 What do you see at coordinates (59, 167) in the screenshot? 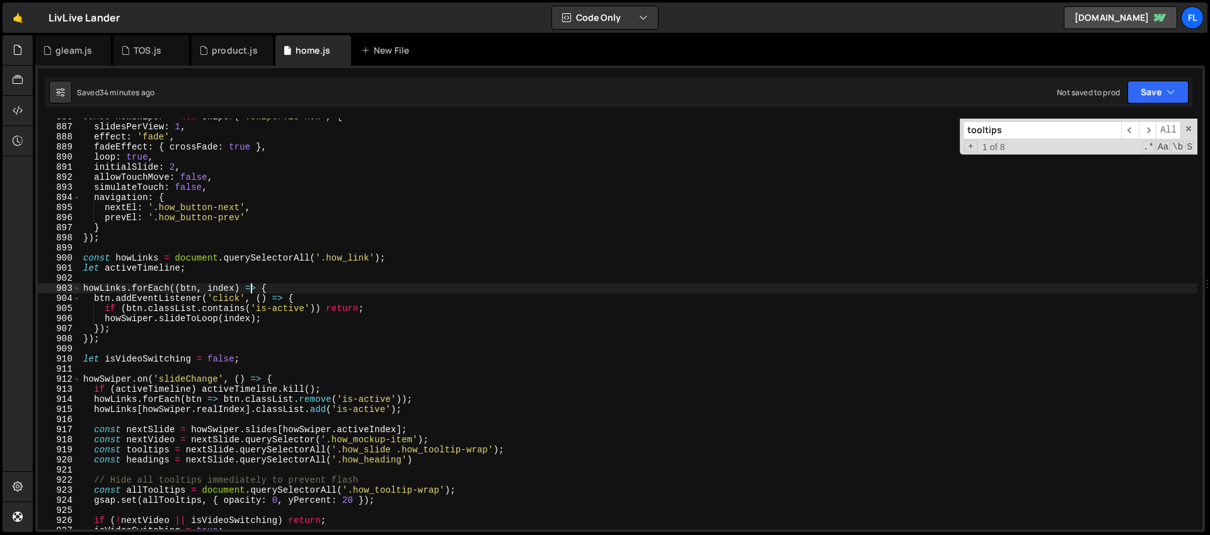
I see `div: 891` at bounding box center [59, 167].